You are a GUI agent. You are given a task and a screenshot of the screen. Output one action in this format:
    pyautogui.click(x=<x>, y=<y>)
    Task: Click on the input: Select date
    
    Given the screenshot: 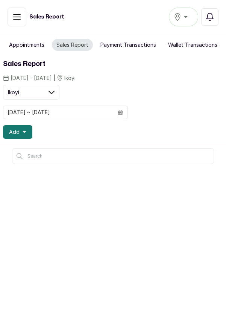 What is the action you would take?
    pyautogui.click(x=58, y=112)
    